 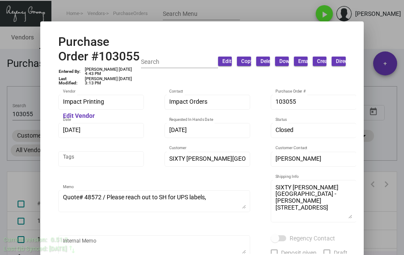 What do you see at coordinates (284, 130) in the screenshot?
I see `span: Closed` at bounding box center [284, 130].